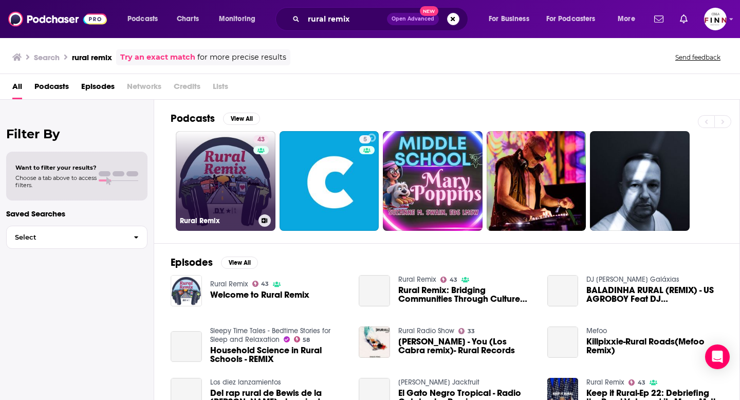 The height and width of the screenshot is (400, 740). What do you see at coordinates (716, 19) in the screenshot?
I see `img: User Profile` at bounding box center [716, 19].